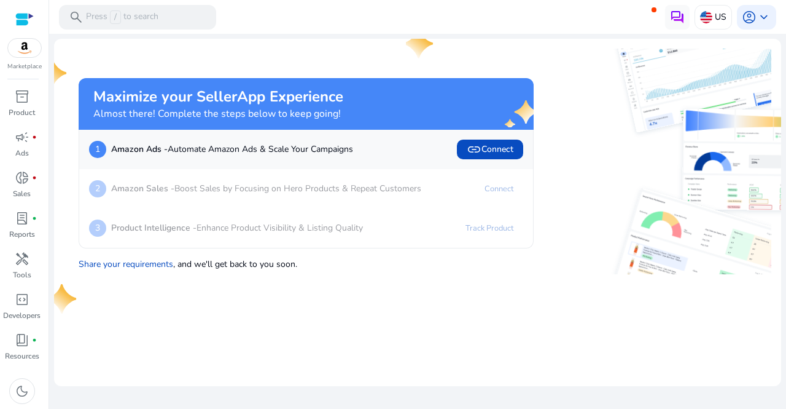 Image resolution: width=786 pixels, height=409 pixels. Describe the element at coordinates (237, 227) in the screenshot. I see `p: Enhance Product Visibility & Listing Quality` at that location.